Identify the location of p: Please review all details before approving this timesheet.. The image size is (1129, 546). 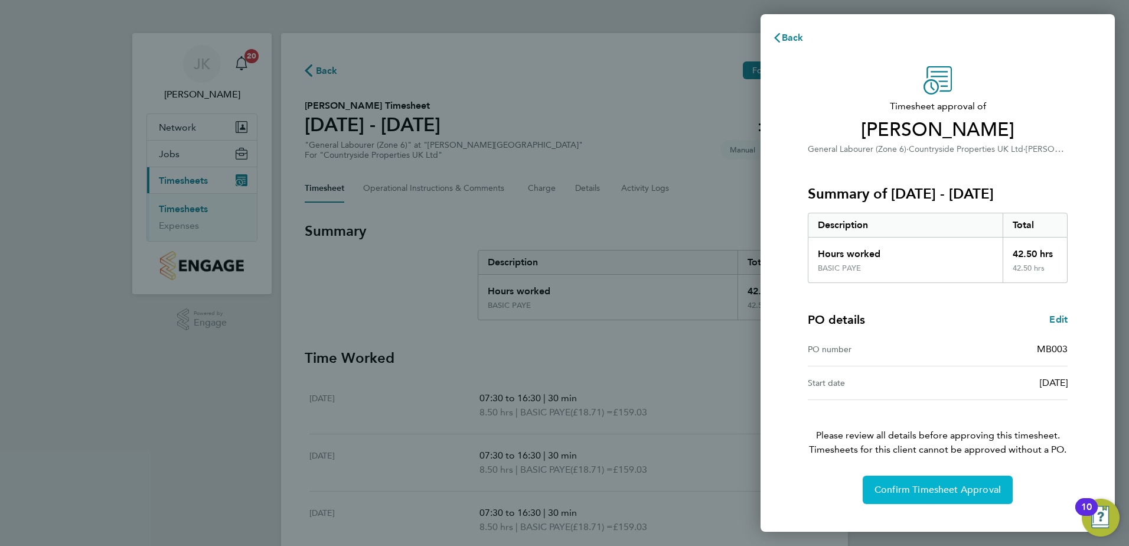
(938, 428).